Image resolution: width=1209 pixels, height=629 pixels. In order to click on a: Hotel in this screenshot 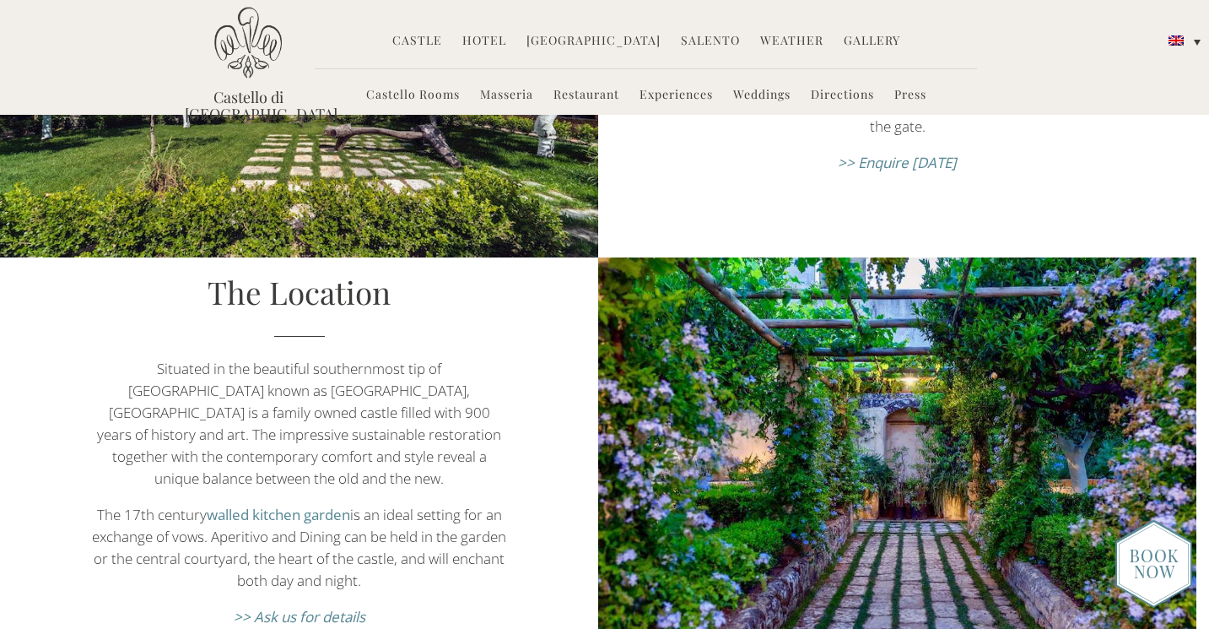, I will do `click(484, 41)`.